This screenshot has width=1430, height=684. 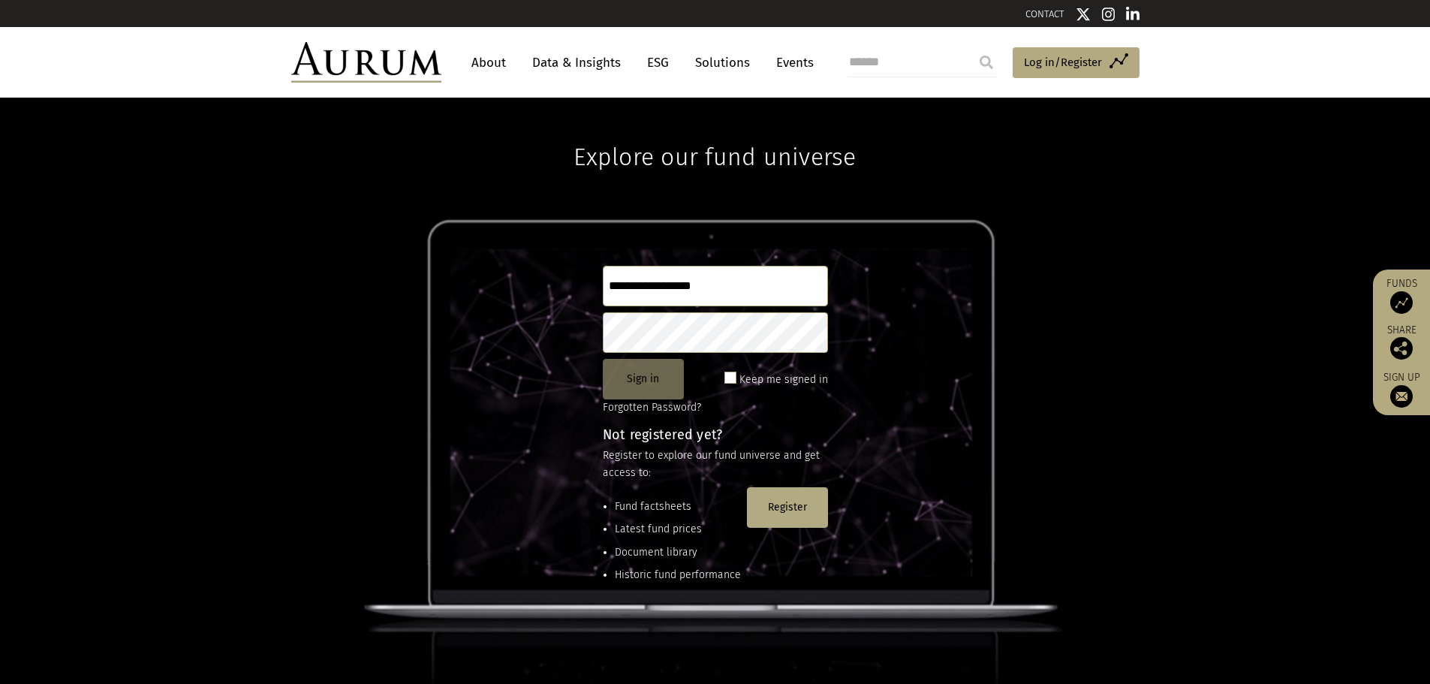 I want to click on a: Data & Insights, so click(x=576, y=62).